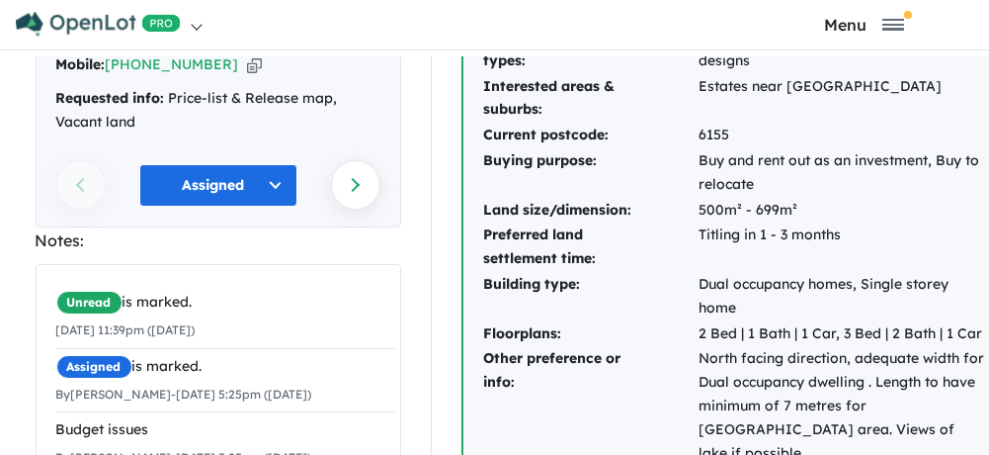 Image resolution: width=989 pixels, height=455 pixels. Describe the element at coordinates (218, 111) in the screenshot. I see `div: Price-list & Release map, Vacant land` at that location.